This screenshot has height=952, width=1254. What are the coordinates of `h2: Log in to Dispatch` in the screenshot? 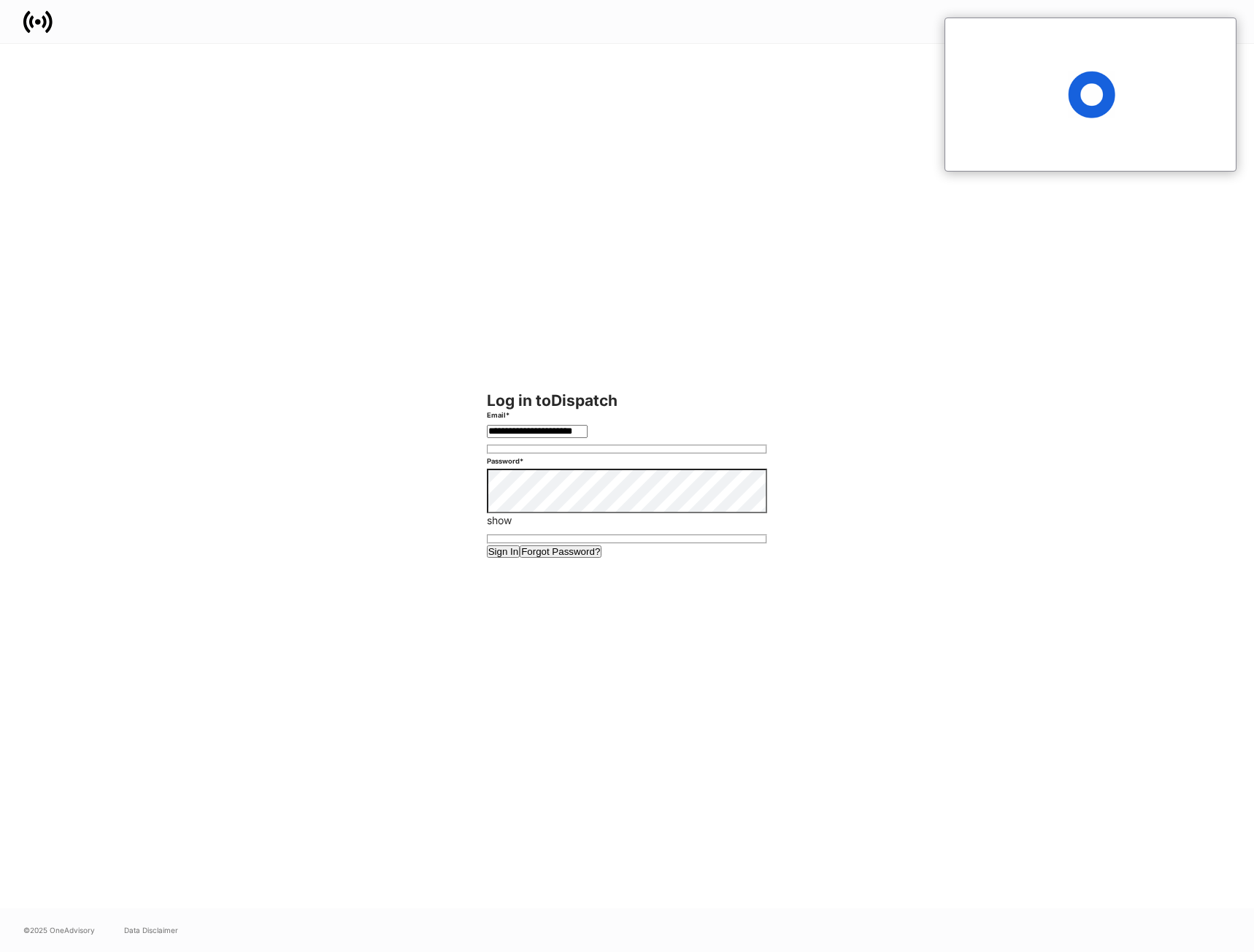 It's located at (627, 401).